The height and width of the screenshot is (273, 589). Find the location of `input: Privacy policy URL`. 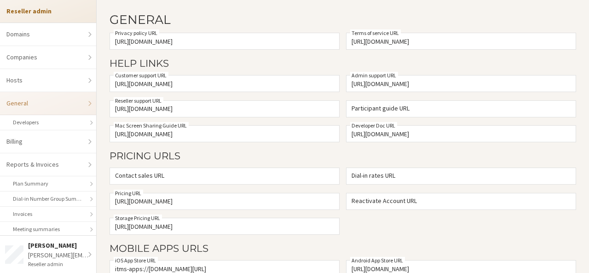

input: Privacy policy URL is located at coordinates (224, 41).